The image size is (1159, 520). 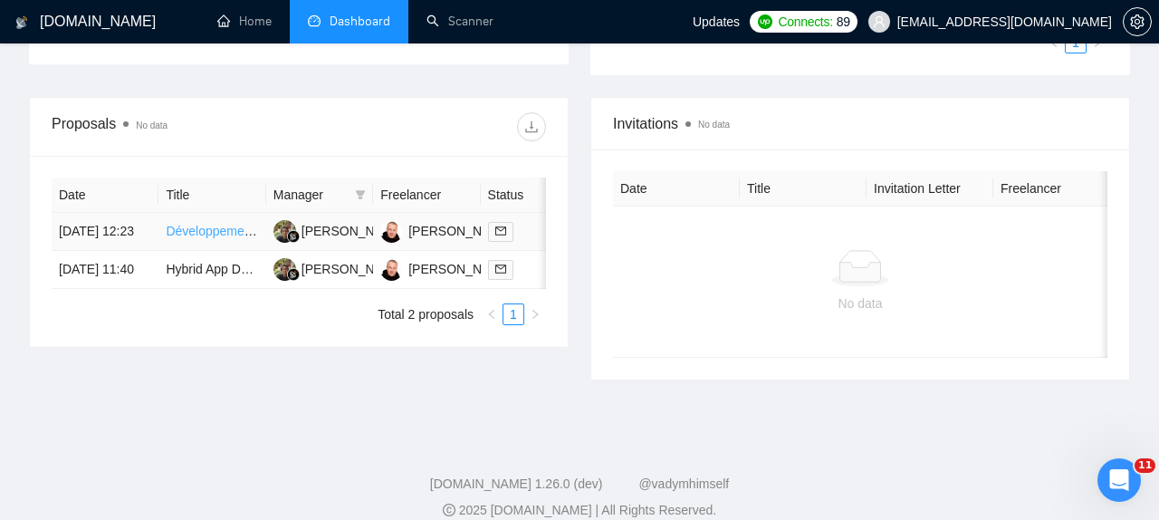 I want to click on span: copyright, so click(x=449, y=510).